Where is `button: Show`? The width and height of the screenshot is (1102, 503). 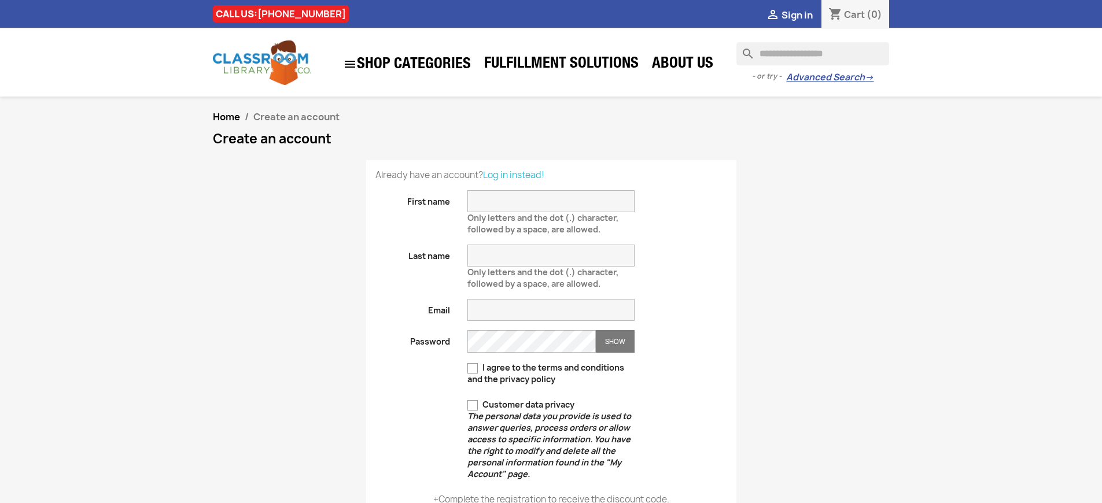
button: Show is located at coordinates (615, 341).